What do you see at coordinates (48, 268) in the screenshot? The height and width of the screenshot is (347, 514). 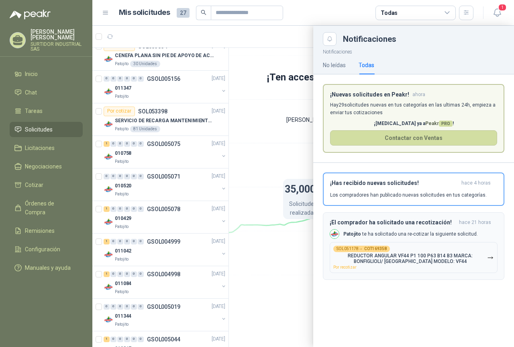 I see `span: Manuales y ayuda` at bounding box center [48, 268].